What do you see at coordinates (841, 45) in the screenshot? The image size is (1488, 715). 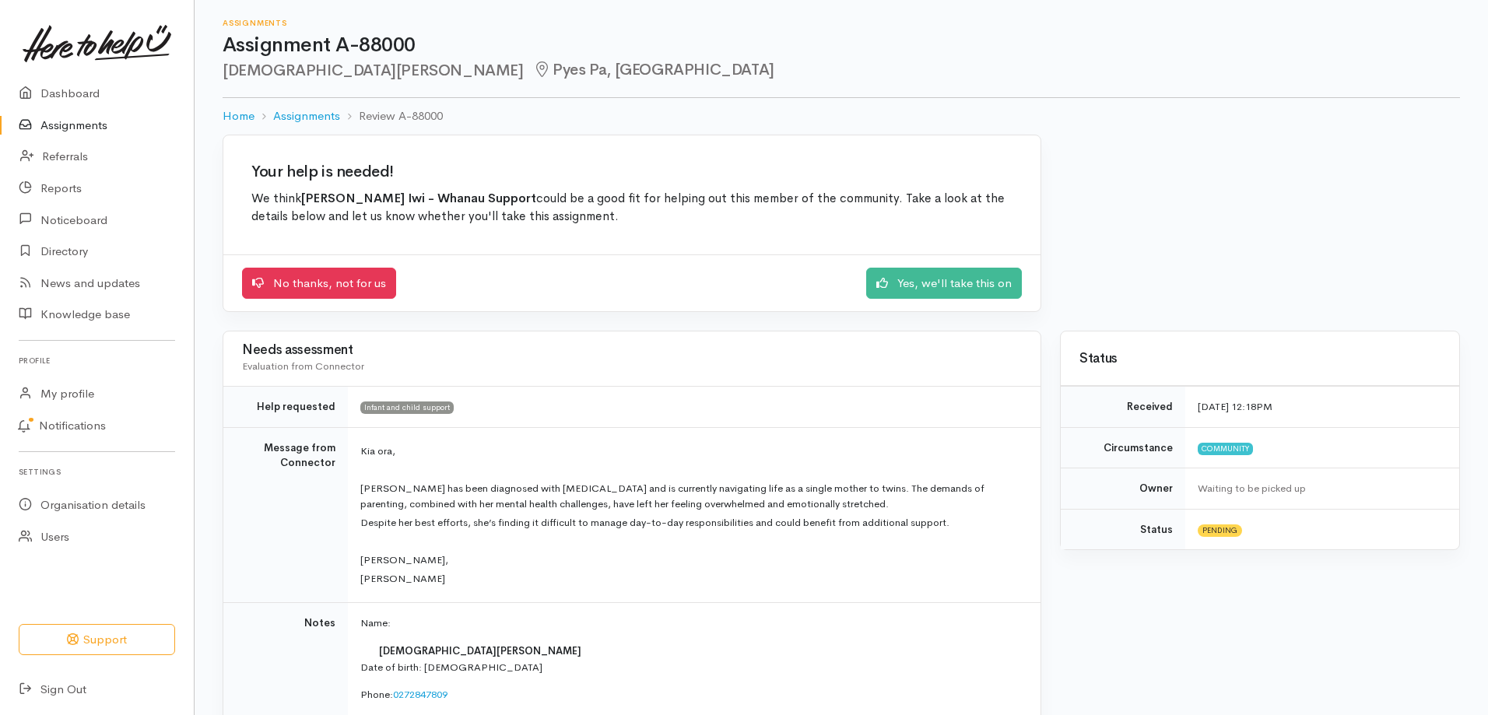 I see `h1: Assignment A-88000` at bounding box center [841, 45].